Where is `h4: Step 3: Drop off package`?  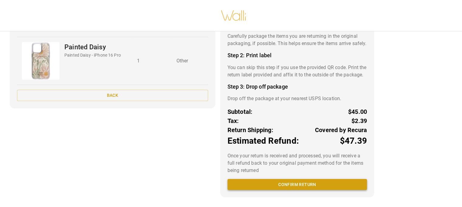 h4: Step 3: Drop off package is located at coordinates (297, 87).